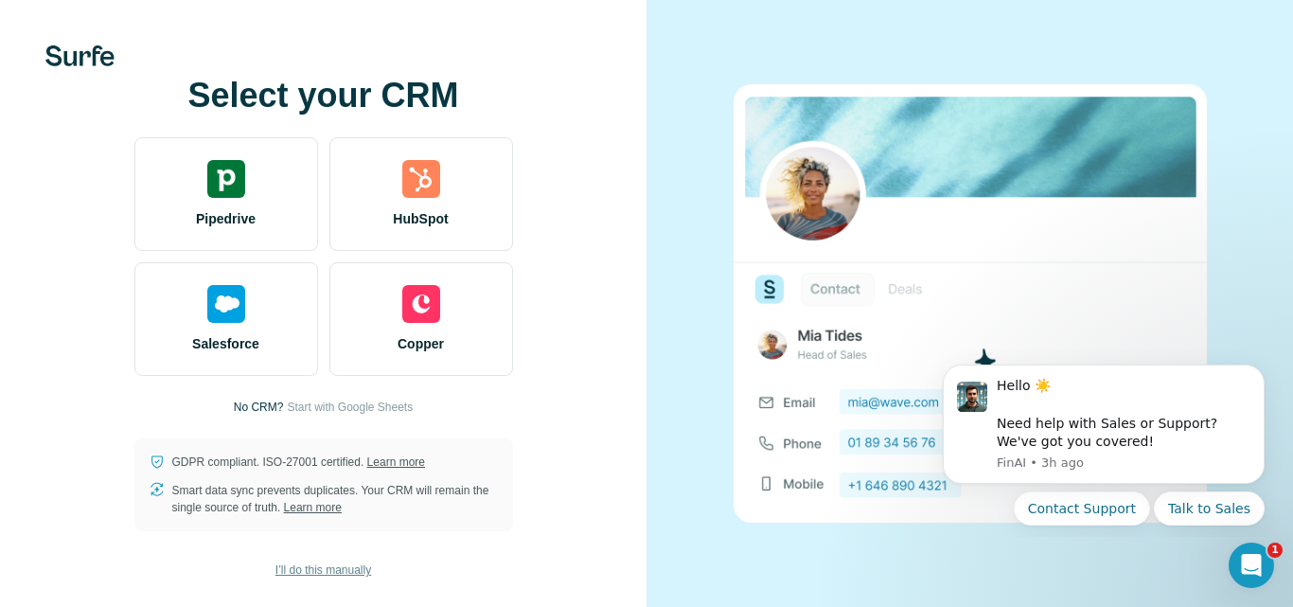 The image size is (1293, 607). I want to click on div: Quick reply options, so click(189, 161).